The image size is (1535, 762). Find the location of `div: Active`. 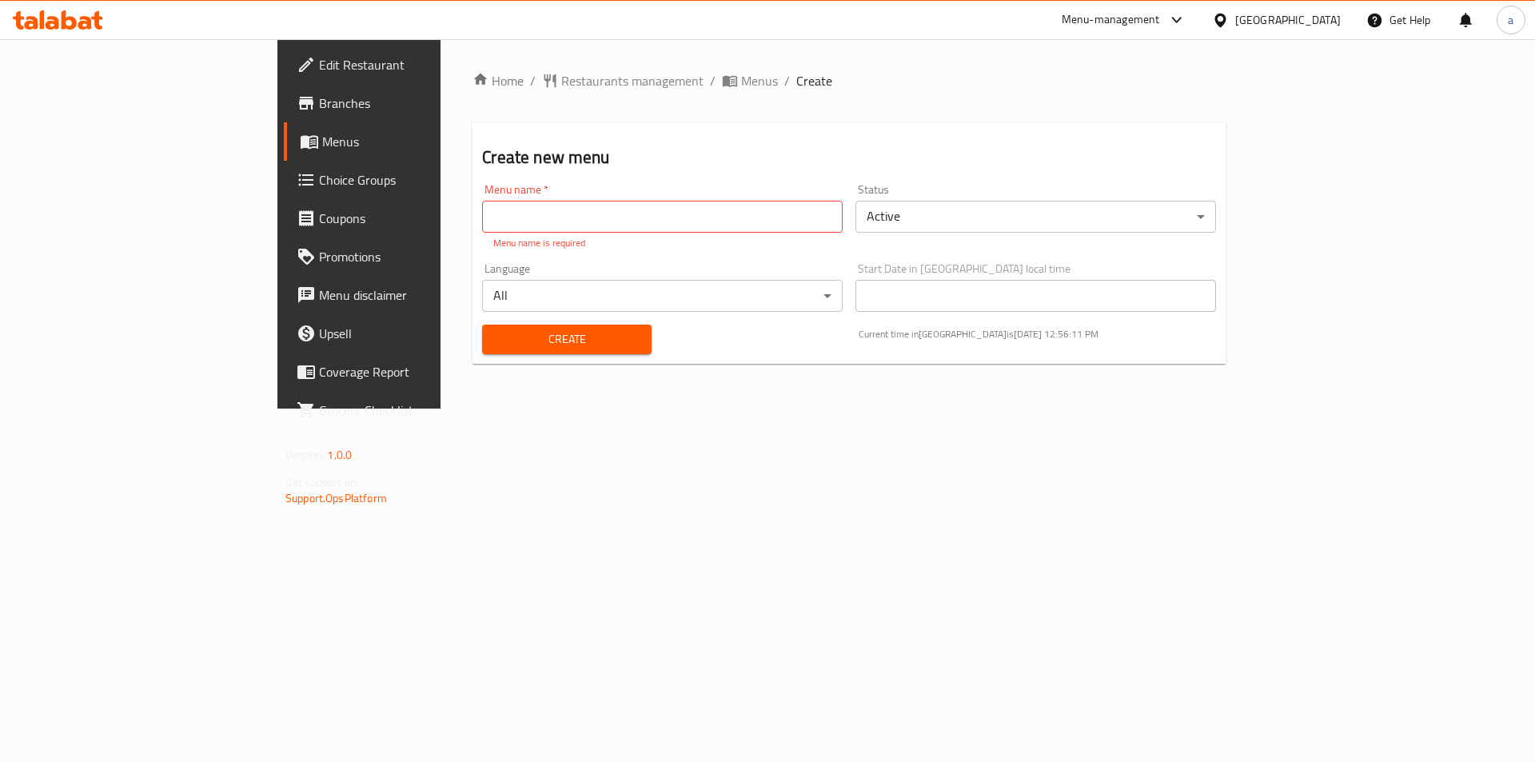

div: Active is located at coordinates (1035, 217).